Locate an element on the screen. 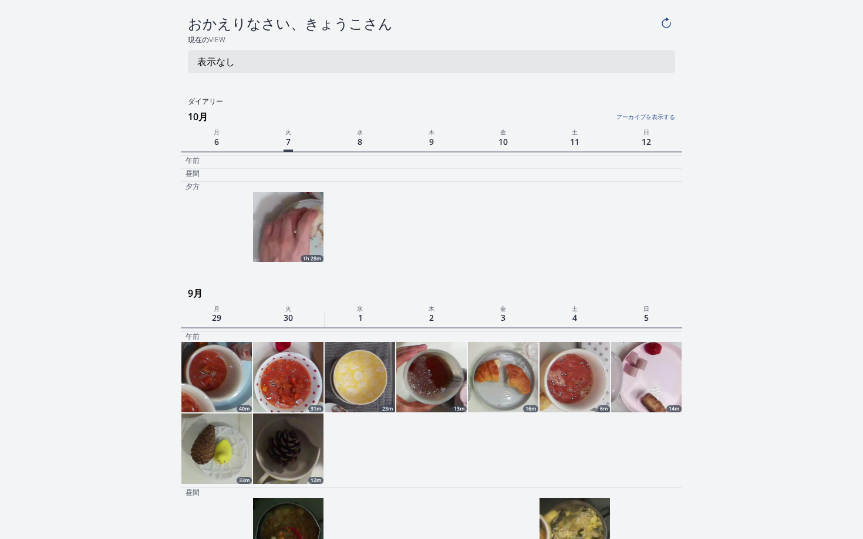 The width and height of the screenshot is (863, 539). p: 夕方 is located at coordinates (192, 187).